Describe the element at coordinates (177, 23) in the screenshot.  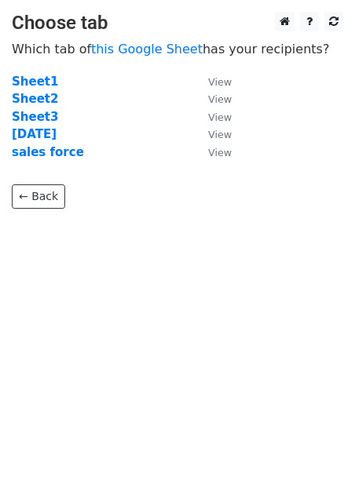
I see `h3: Choose tab` at that location.